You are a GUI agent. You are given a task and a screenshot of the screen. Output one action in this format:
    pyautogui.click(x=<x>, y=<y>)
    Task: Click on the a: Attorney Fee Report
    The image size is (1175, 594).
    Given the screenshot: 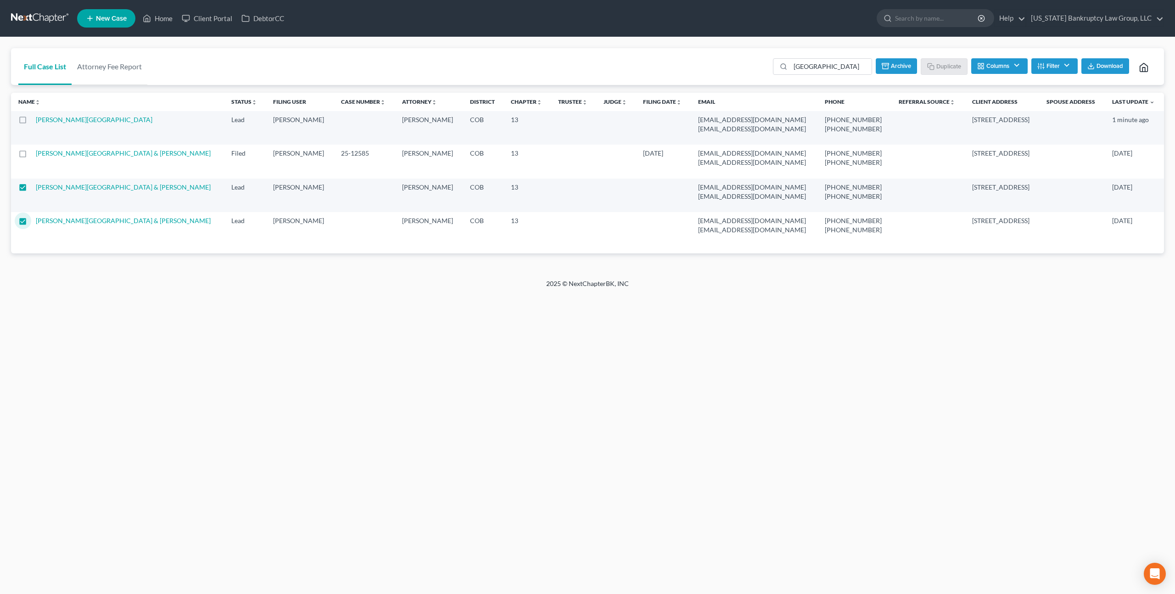 What is the action you would take?
    pyautogui.click(x=109, y=67)
    